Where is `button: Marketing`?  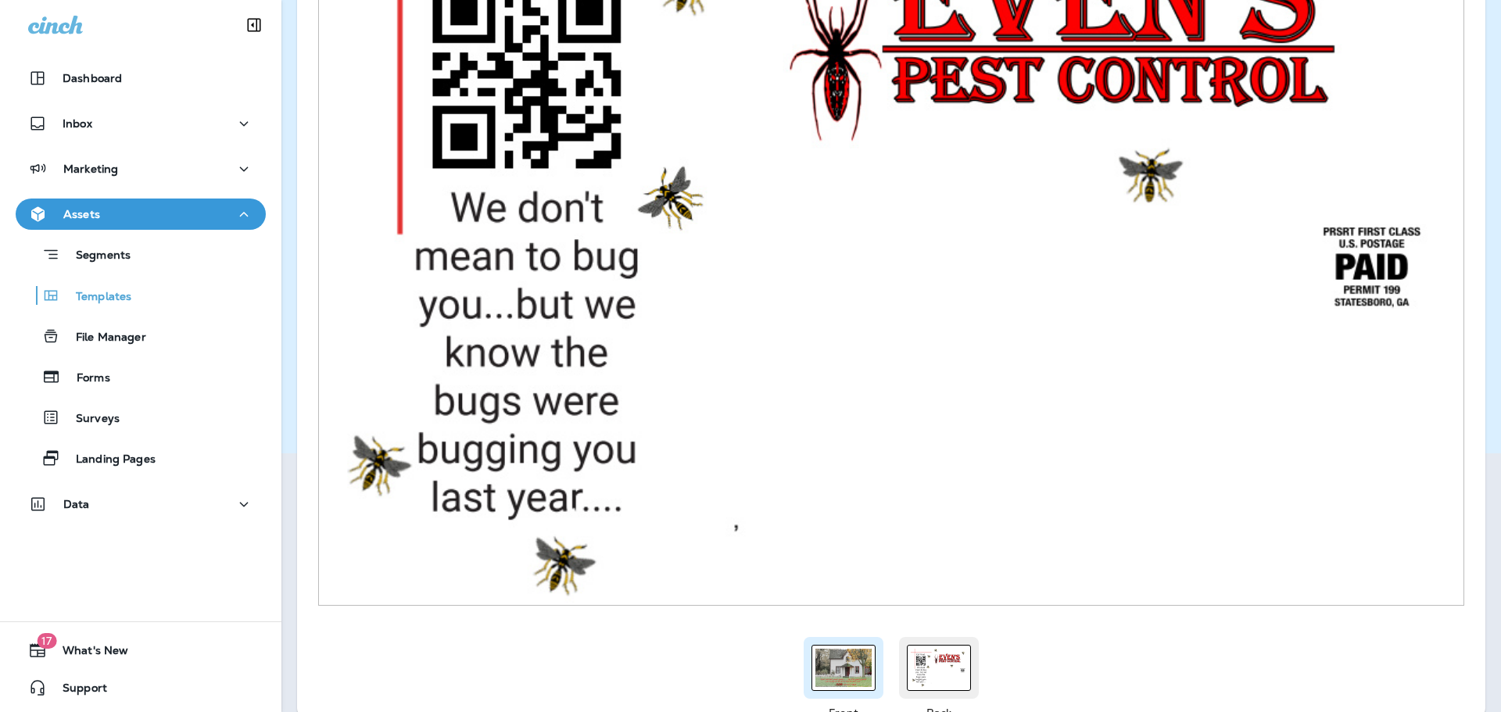
button: Marketing is located at coordinates (141, 169).